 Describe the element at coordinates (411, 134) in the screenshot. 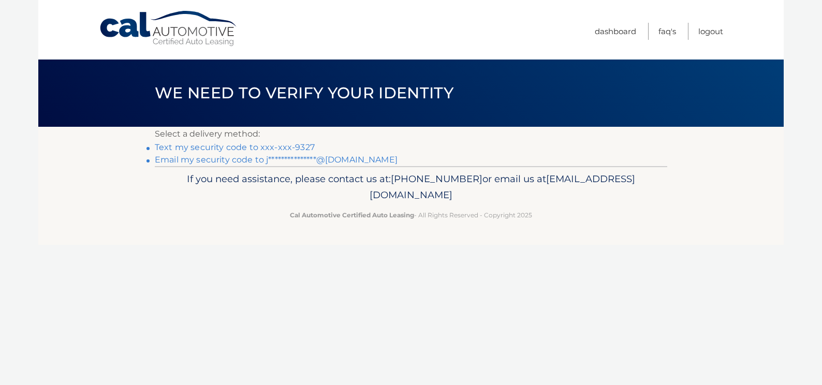

I see `p: Select a delivery method:` at that location.